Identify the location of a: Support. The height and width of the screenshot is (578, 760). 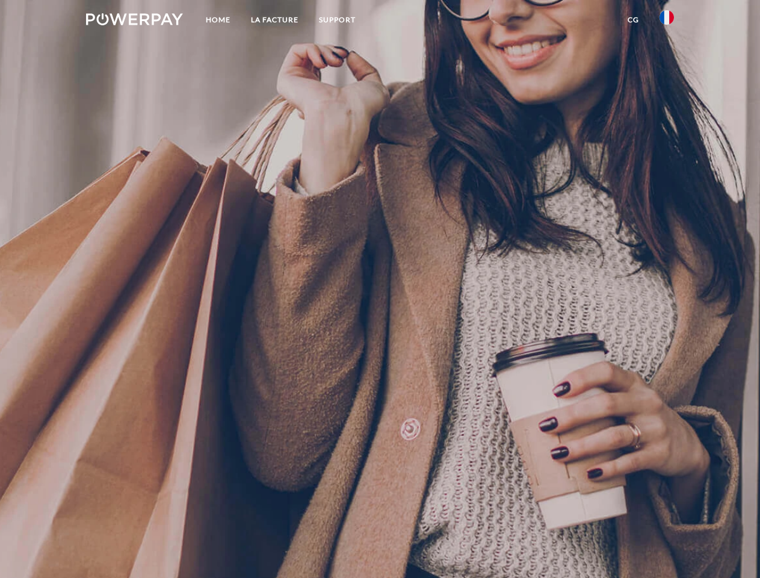
(337, 20).